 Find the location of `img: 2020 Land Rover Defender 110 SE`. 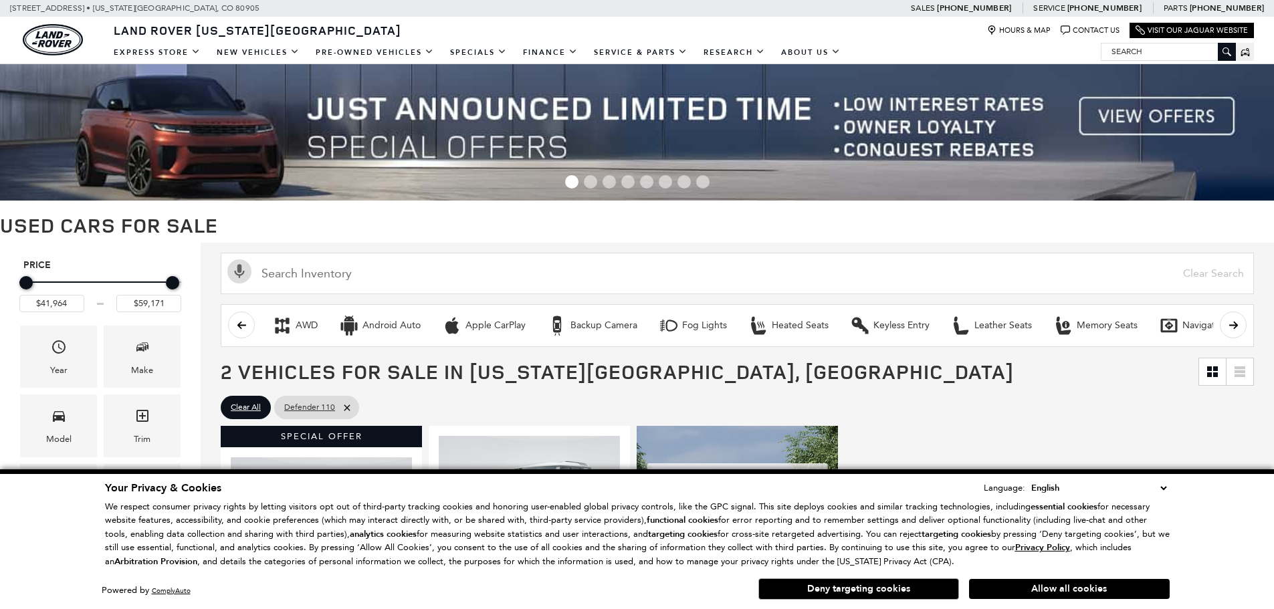

img: 2020 Land Rover Defender 110 SE is located at coordinates (321, 525).